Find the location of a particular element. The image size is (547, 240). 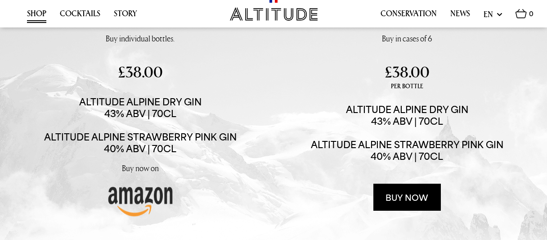

img: amazon_defalut.png is located at coordinates (140, 200).